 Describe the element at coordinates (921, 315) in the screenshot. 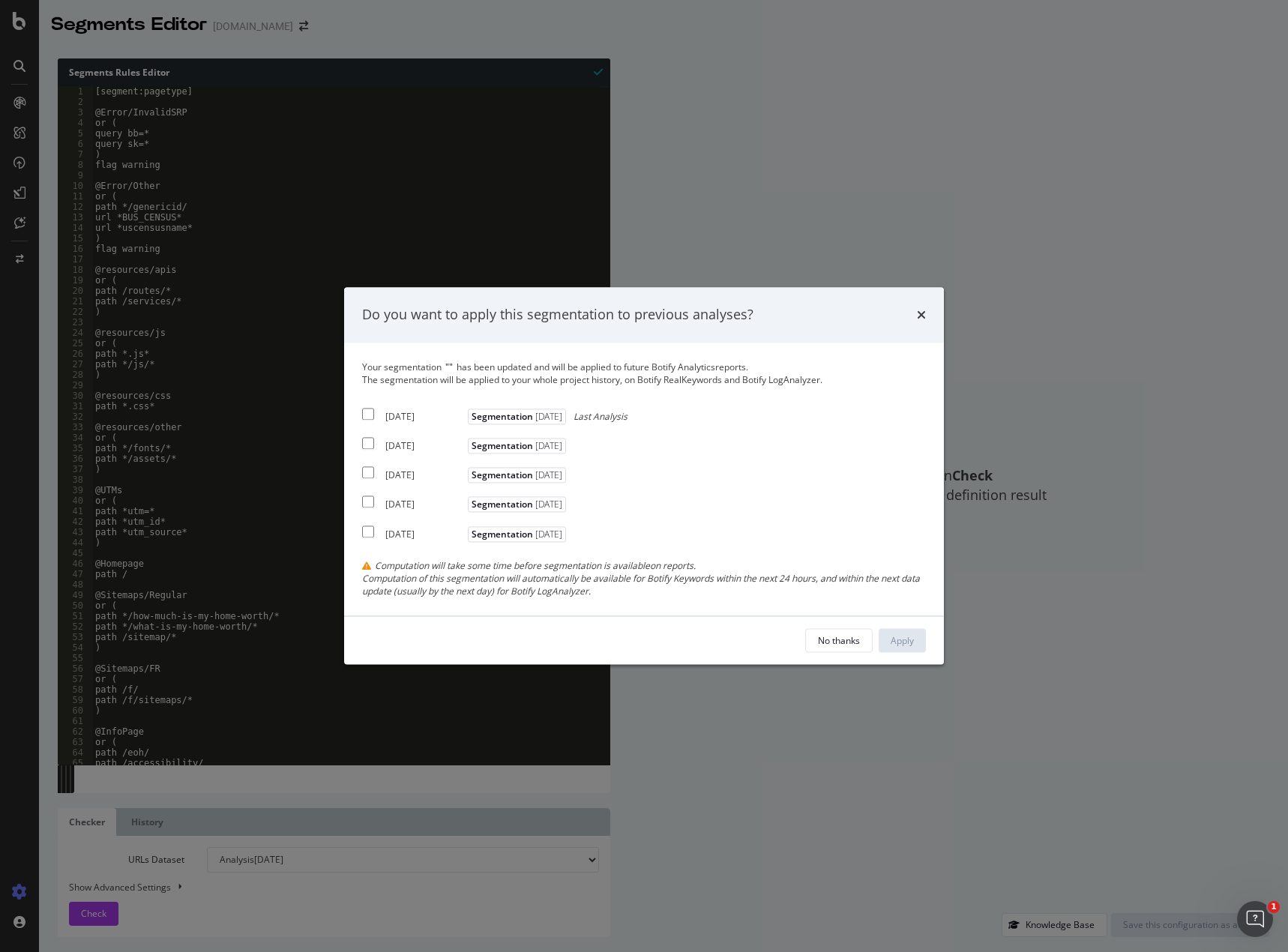

I see `div: times` at that location.